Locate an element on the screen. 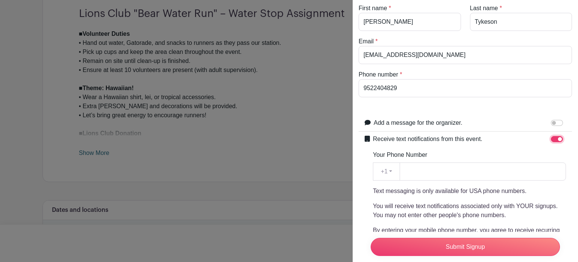 Image resolution: width=578 pixels, height=262 pixels. label: Last name is located at coordinates (484, 8).